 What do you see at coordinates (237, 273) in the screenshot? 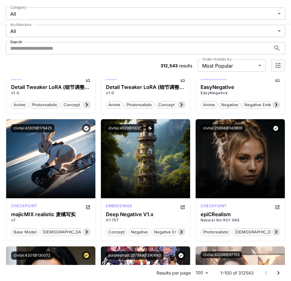
I see `p: 1–100 of 312543` at bounding box center [237, 273].